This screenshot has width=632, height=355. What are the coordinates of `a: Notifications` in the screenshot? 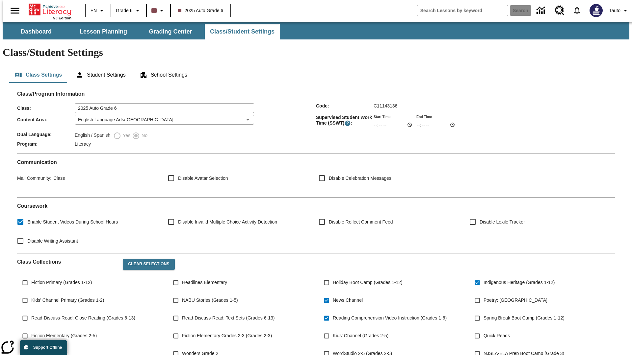 It's located at (577, 11).